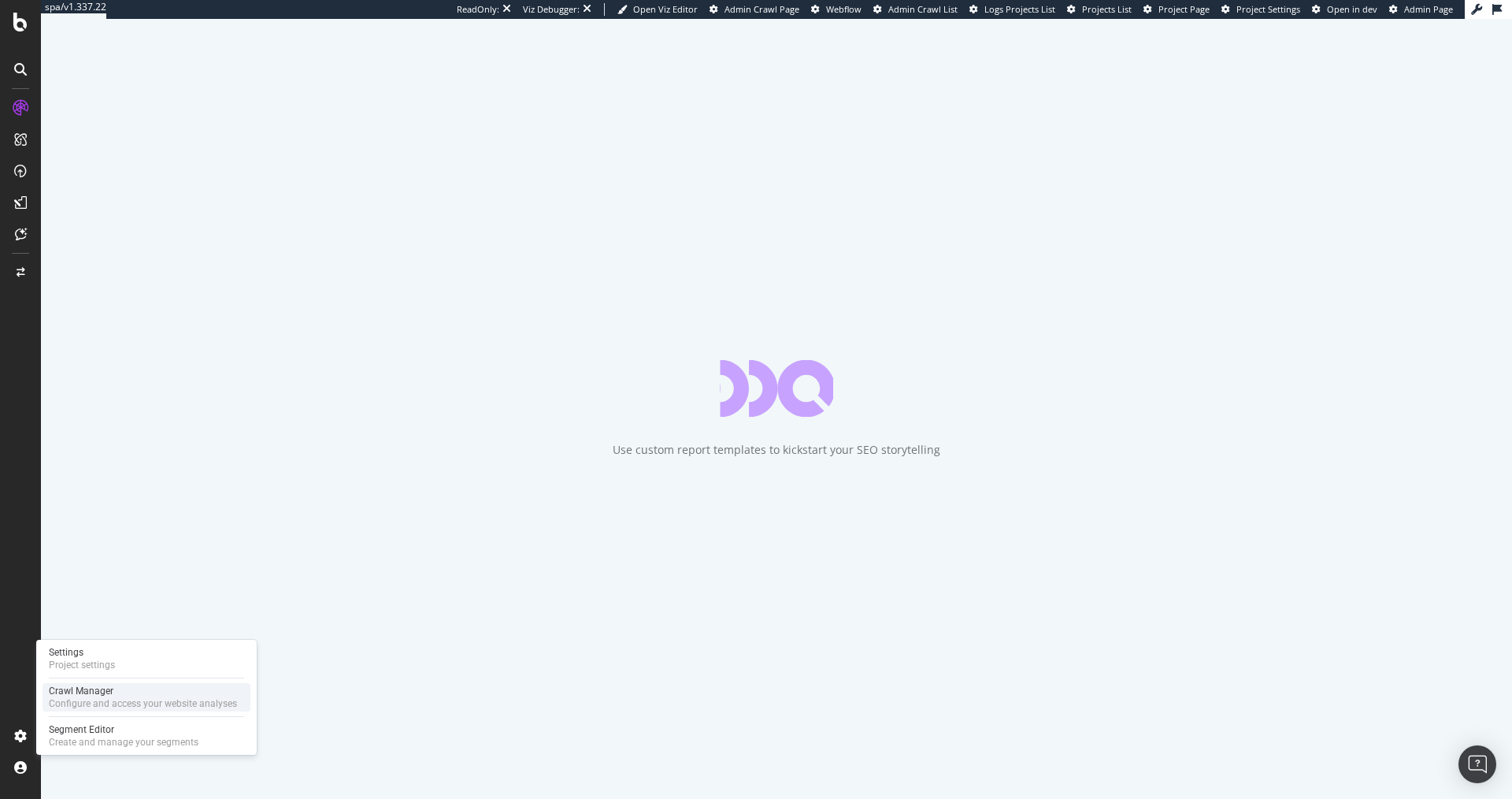  What do you see at coordinates (844, 9) in the screenshot?
I see `span: Webflow` at bounding box center [844, 9].